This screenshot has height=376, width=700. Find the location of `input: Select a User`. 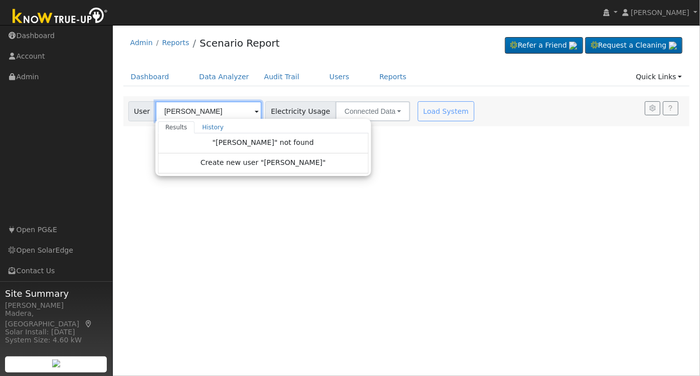

input: Select a User is located at coordinates (208, 111).